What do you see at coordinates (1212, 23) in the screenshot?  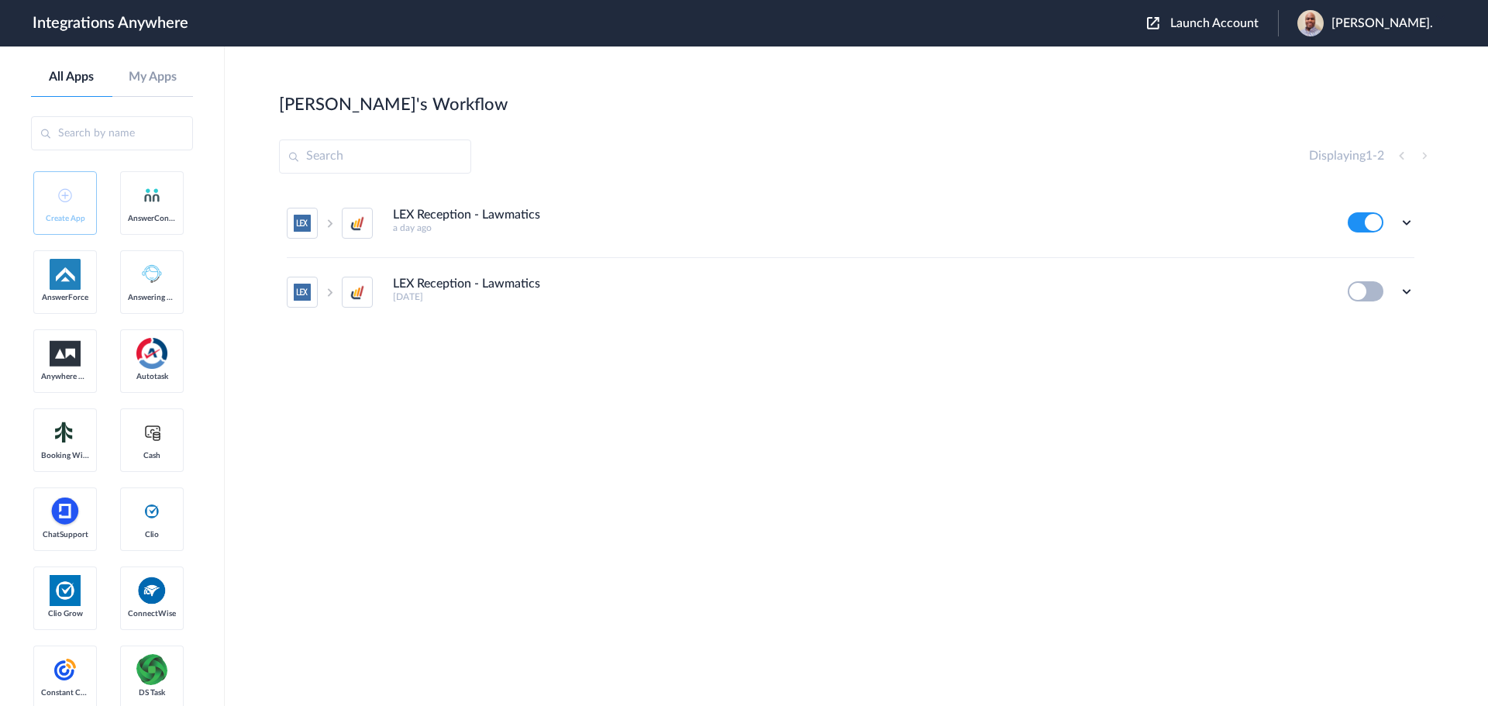 I see `button: Launch Account` at bounding box center [1212, 23].